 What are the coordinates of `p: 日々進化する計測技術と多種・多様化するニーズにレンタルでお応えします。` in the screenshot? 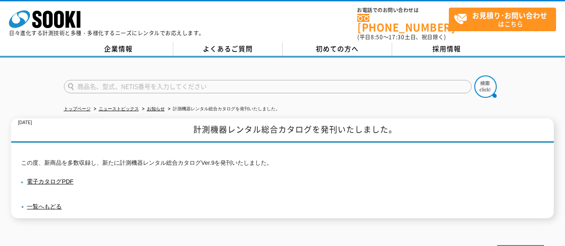 It's located at (107, 33).